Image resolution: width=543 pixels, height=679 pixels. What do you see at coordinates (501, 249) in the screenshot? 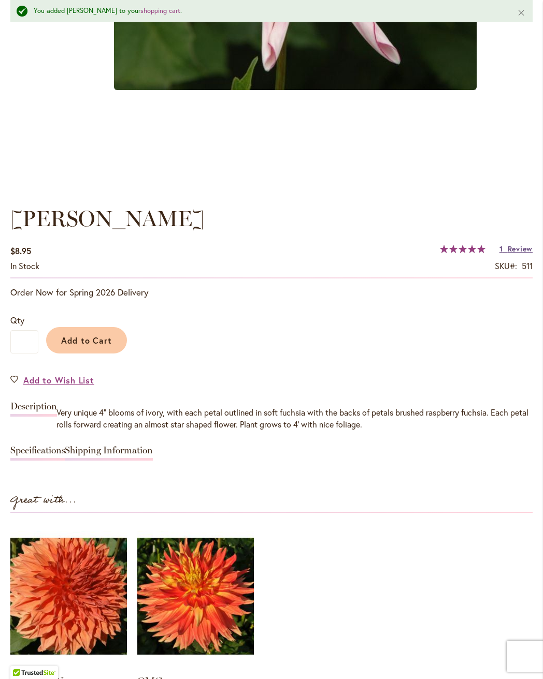
I see `span: 1` at bounding box center [501, 249].